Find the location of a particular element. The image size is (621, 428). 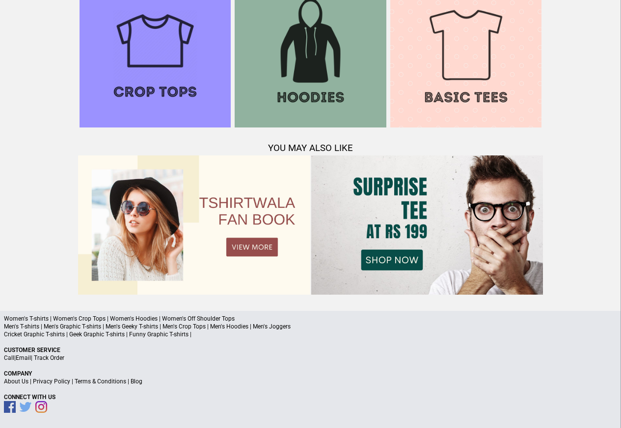

a: Blog is located at coordinates (136, 382).